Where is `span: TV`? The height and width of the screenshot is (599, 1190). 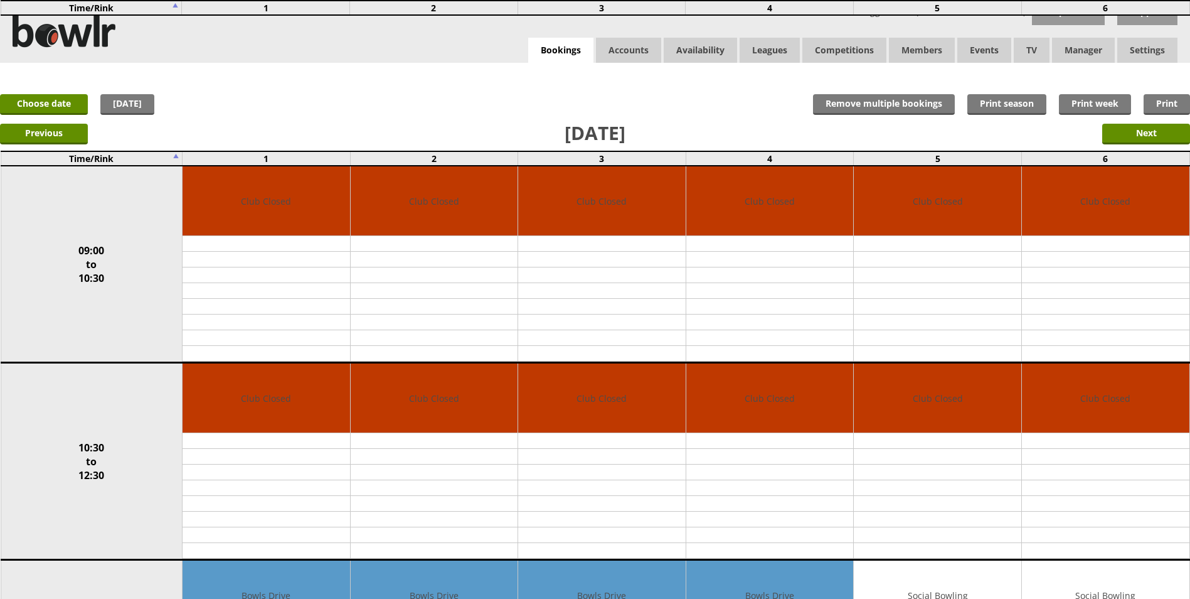
span: TV is located at coordinates (1031, 50).